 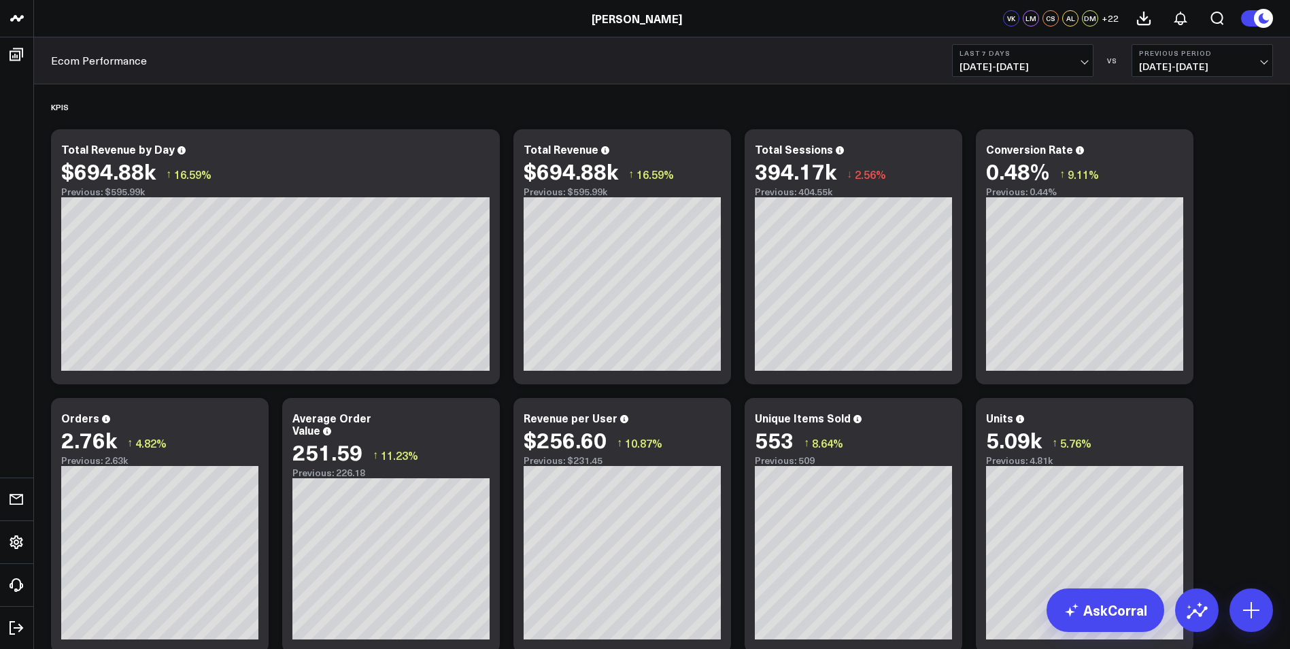 What do you see at coordinates (871, 174) in the screenshot?
I see `span: 2.56%` at bounding box center [871, 174].